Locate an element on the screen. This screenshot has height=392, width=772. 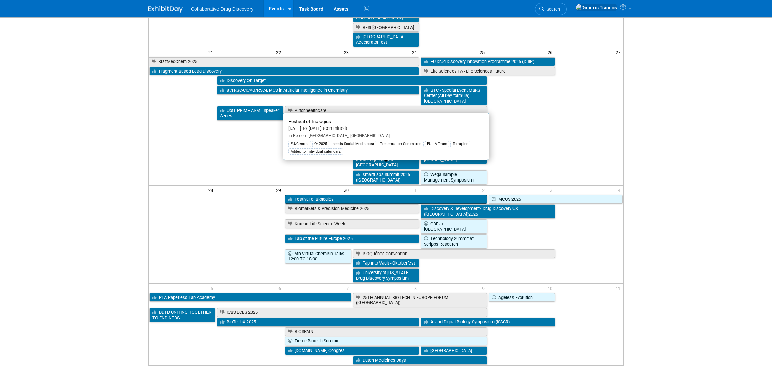
span: (Committed) is located at coordinates (334, 128).